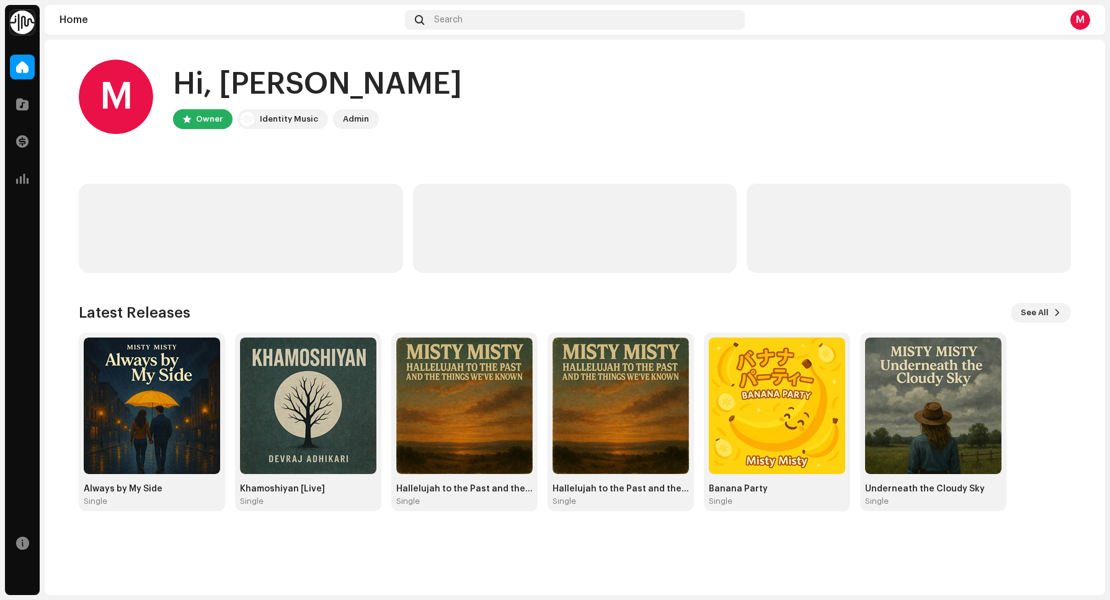 The height and width of the screenshot is (600, 1110). I want to click on div: Always by My Side, so click(152, 489).